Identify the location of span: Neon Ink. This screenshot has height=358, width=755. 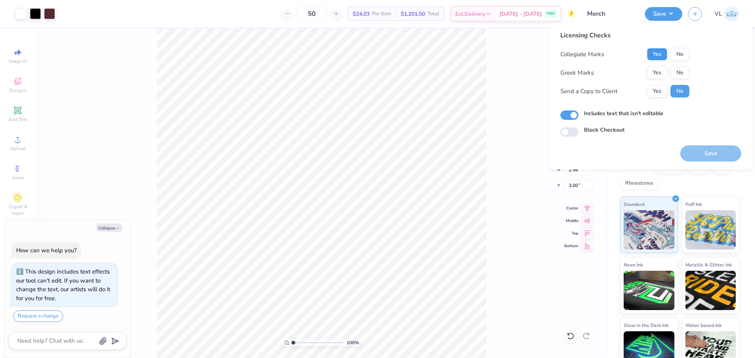
(633, 265).